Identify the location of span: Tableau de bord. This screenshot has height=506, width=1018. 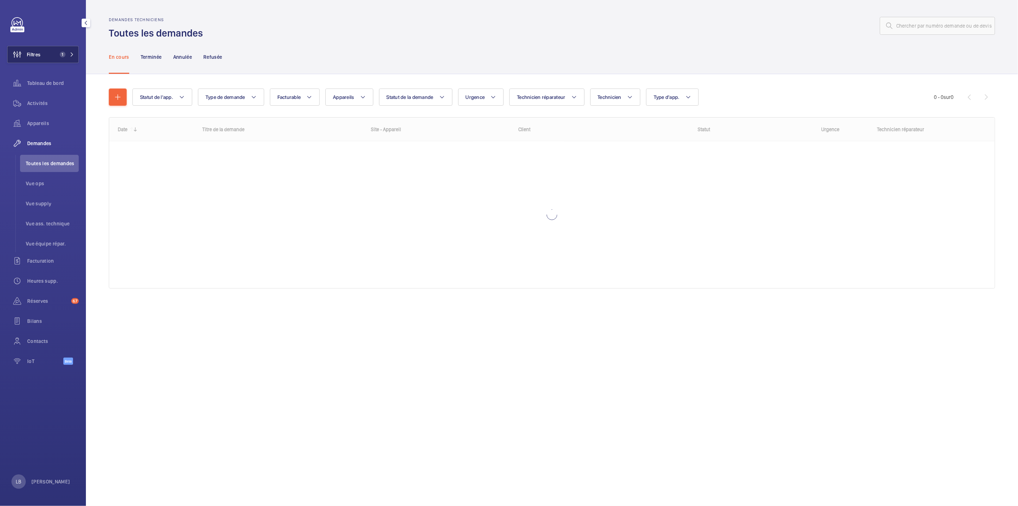
(53, 83).